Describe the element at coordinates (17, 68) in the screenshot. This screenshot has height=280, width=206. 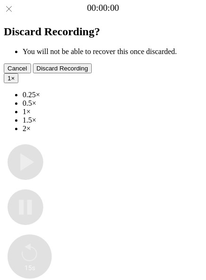
I see `button: Cancel` at that location.